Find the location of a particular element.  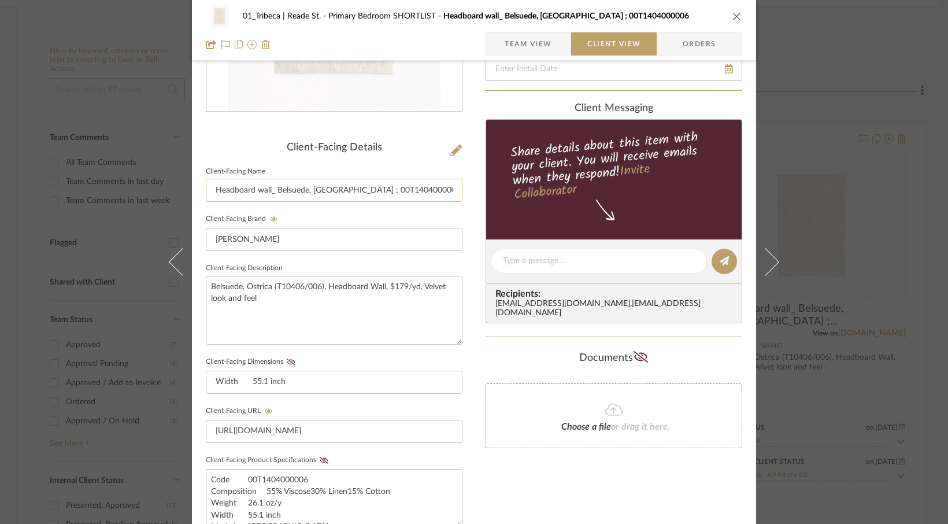

span: Recipients: is located at coordinates (616, 294).